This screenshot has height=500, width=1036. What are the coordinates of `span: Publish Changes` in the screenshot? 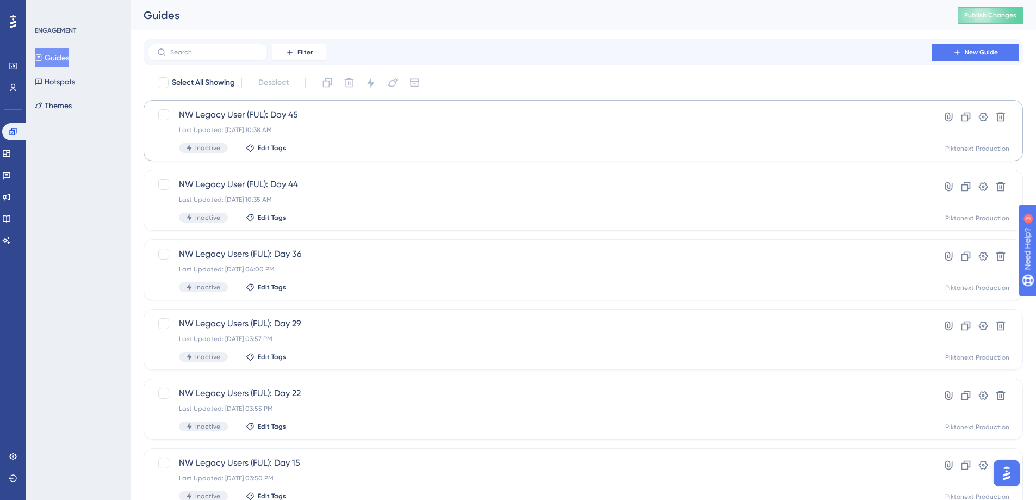 It's located at (990, 15).